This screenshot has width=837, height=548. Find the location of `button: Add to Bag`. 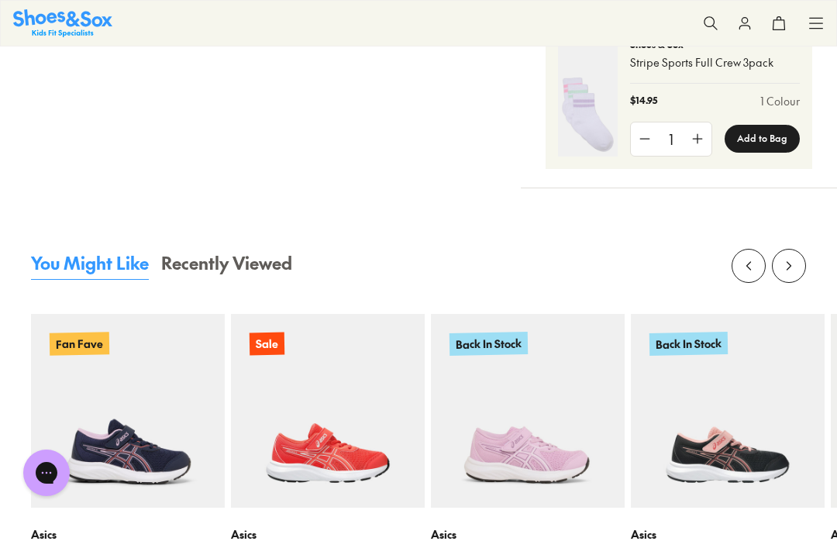

button: Add to Bag is located at coordinates (762, 139).